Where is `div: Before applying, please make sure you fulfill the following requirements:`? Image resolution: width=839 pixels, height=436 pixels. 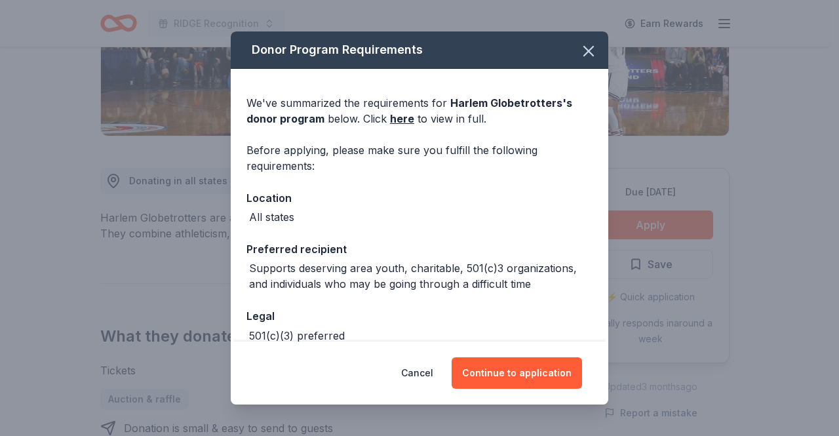 div: Before applying, please make sure you fulfill the following requirements: is located at coordinates (419, 158).